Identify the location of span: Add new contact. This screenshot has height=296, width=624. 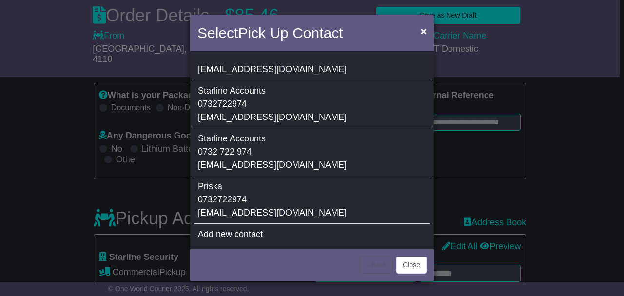
(230, 234).